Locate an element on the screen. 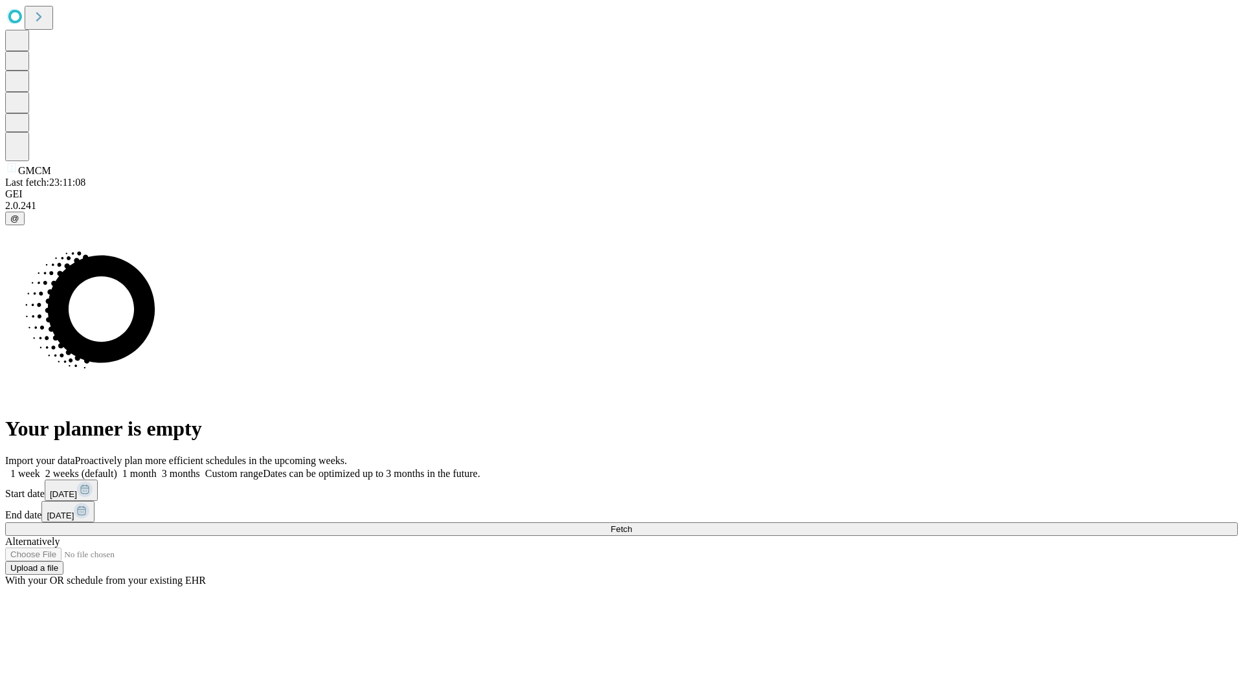  span: Fetch is located at coordinates (621, 529).